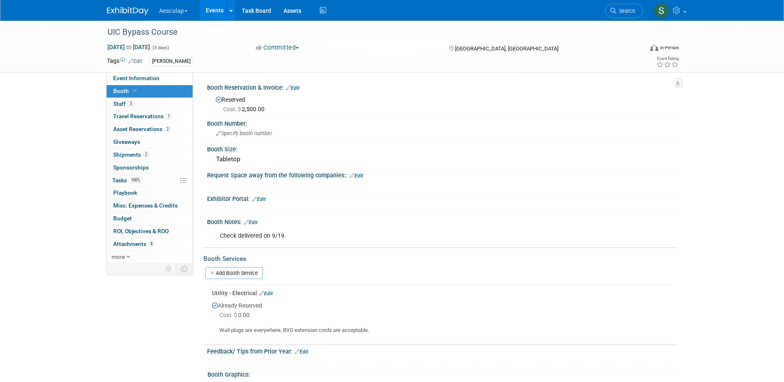 This screenshot has width=784, height=382. What do you see at coordinates (150, 257) in the screenshot?
I see `a: more` at bounding box center [150, 257].